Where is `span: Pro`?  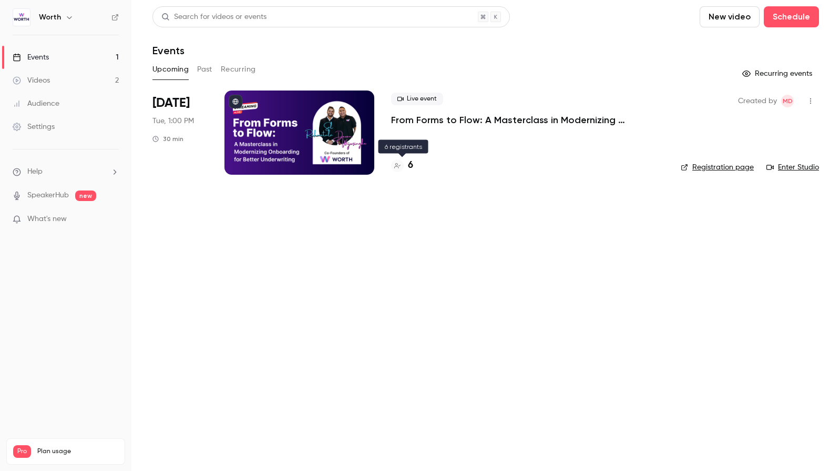 span: Pro is located at coordinates (22, 451).